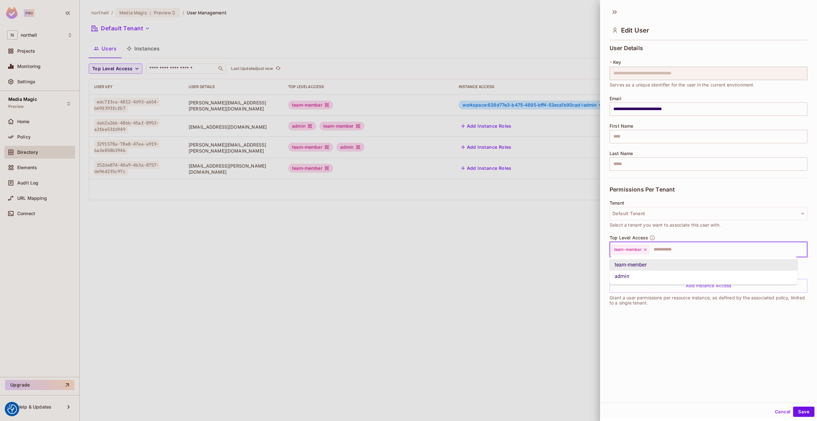 This screenshot has width=817, height=421. I want to click on button: Save, so click(804, 412).